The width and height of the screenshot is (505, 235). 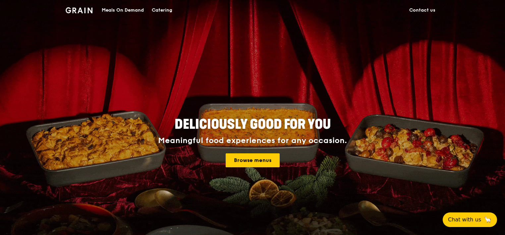 What do you see at coordinates (162, 10) in the screenshot?
I see `a: Catering` at bounding box center [162, 10].